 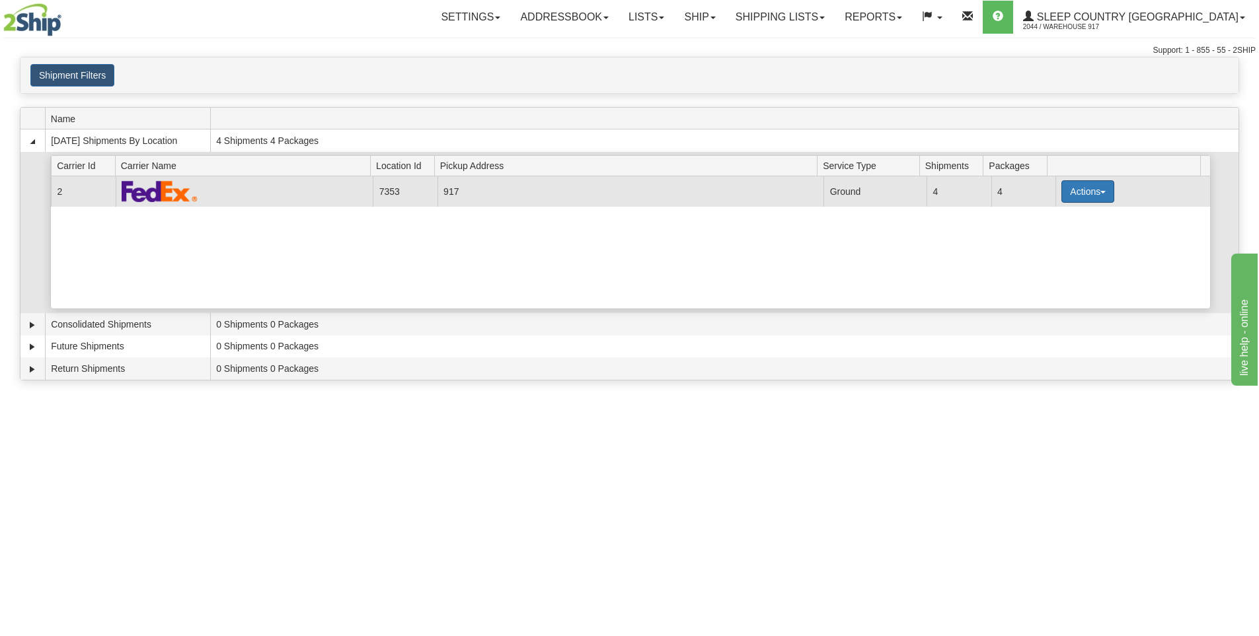 What do you see at coordinates (1018, 165) in the screenshot?
I see `span: Packages` at bounding box center [1018, 165].